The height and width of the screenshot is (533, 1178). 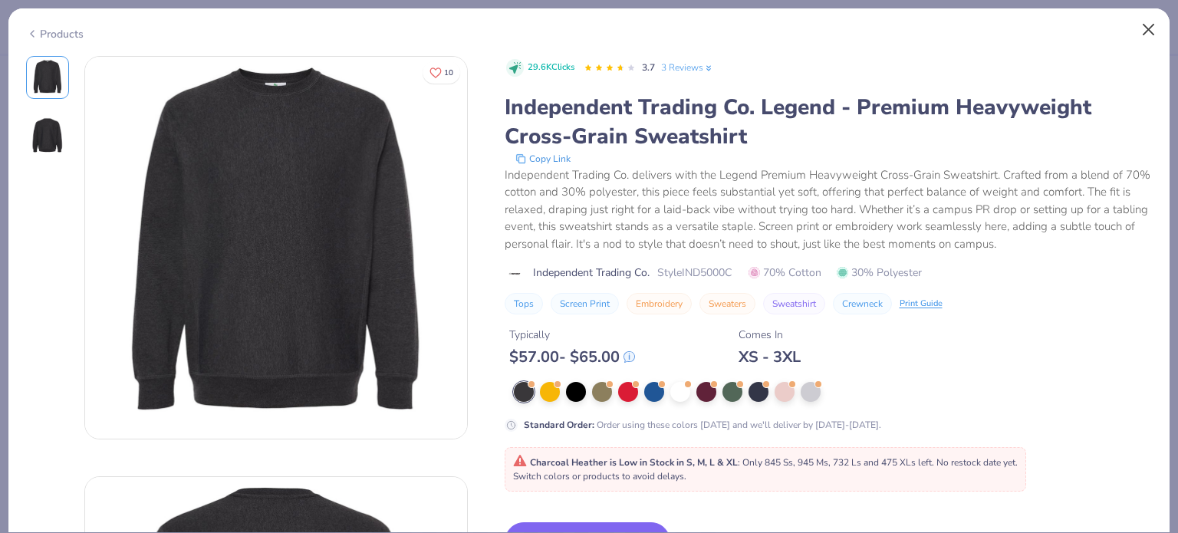 I want to click on button: Crewneck, so click(x=862, y=304).